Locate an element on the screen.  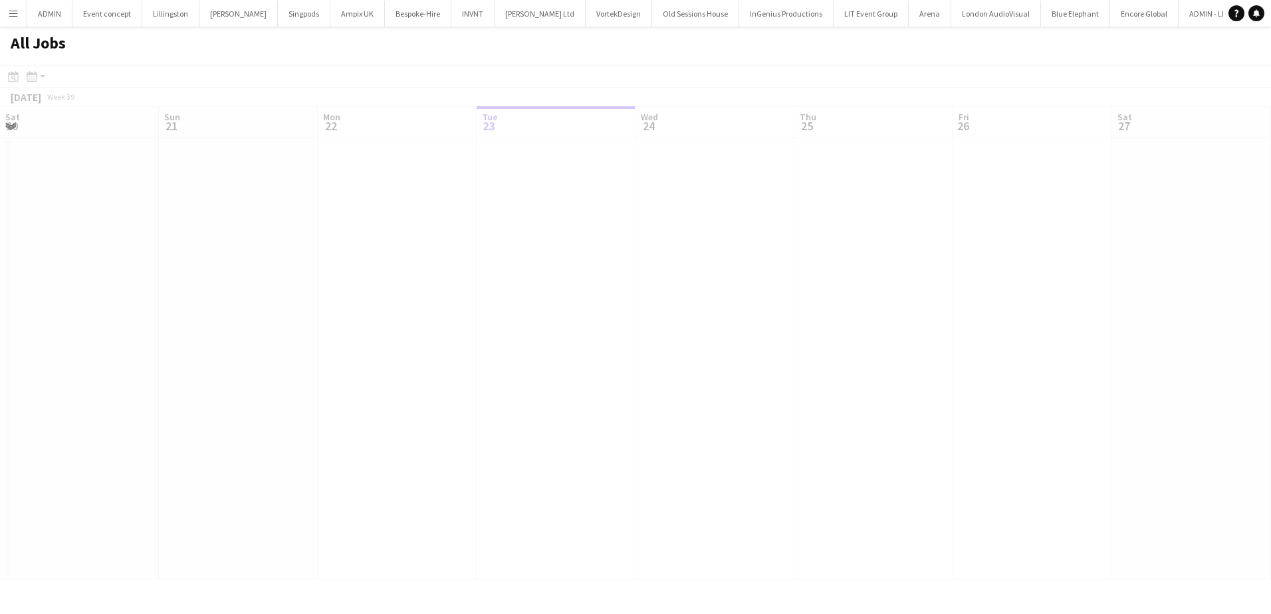
button: Singpods is located at coordinates (304, 13).